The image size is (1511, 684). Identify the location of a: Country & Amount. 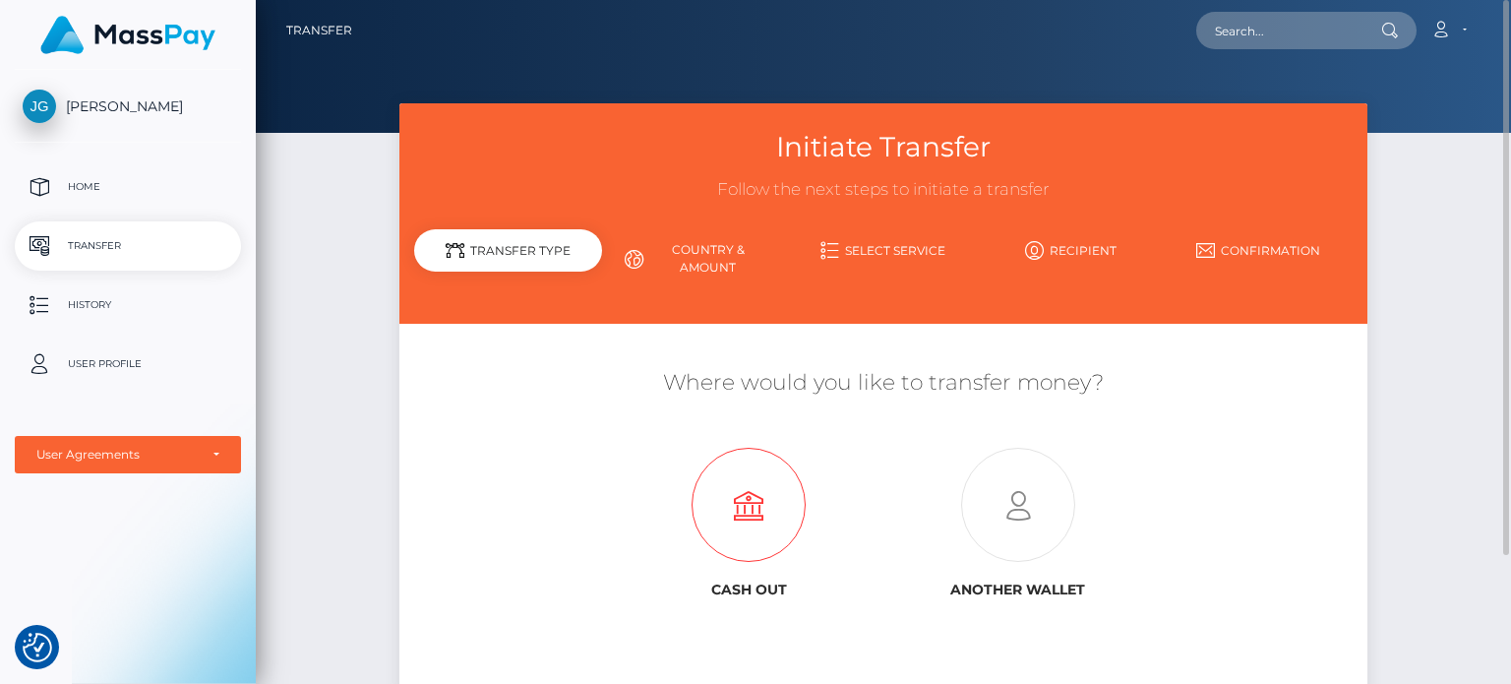
(695, 259).